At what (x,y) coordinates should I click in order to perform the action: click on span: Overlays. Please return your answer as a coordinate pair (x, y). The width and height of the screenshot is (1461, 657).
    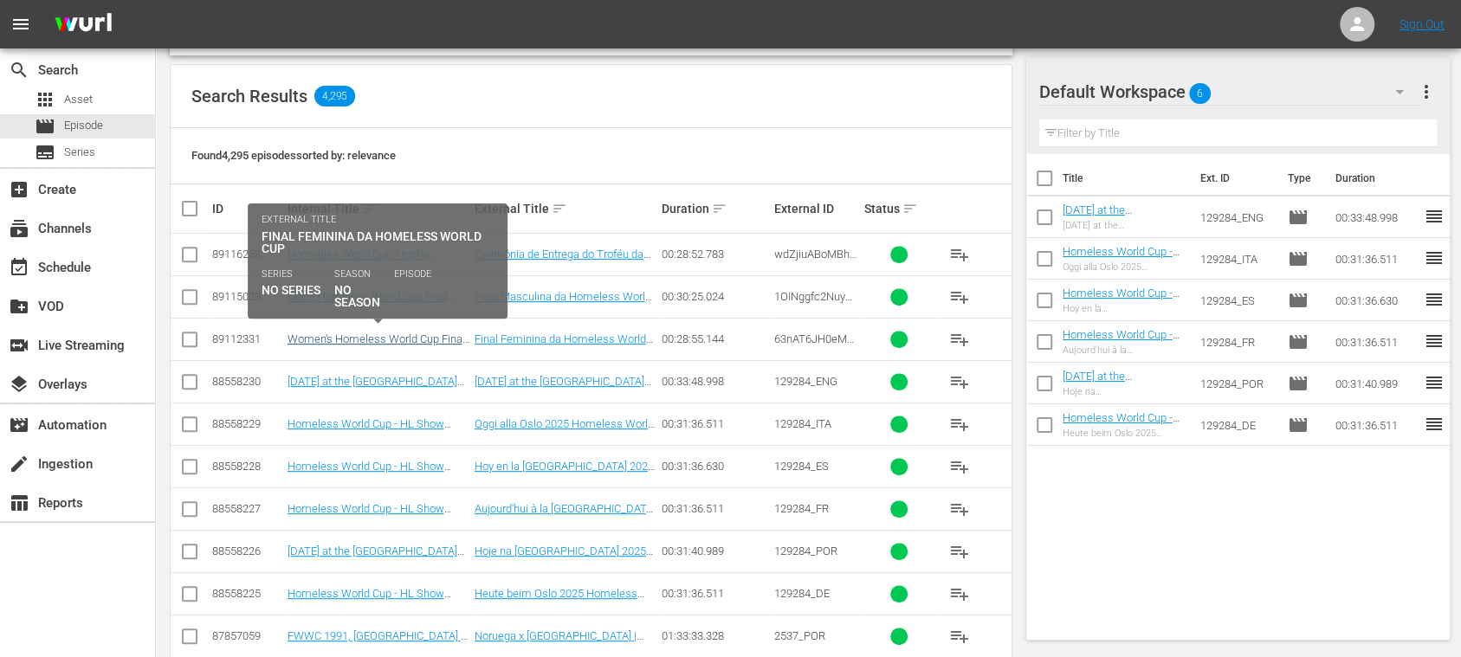
    Looking at the image, I should click on (19, 385).